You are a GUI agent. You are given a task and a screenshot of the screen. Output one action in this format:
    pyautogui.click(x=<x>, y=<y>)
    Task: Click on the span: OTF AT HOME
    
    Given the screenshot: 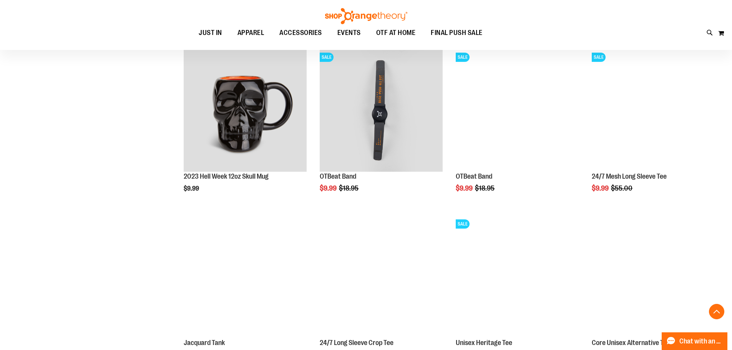 What is the action you would take?
    pyautogui.click(x=396, y=33)
    